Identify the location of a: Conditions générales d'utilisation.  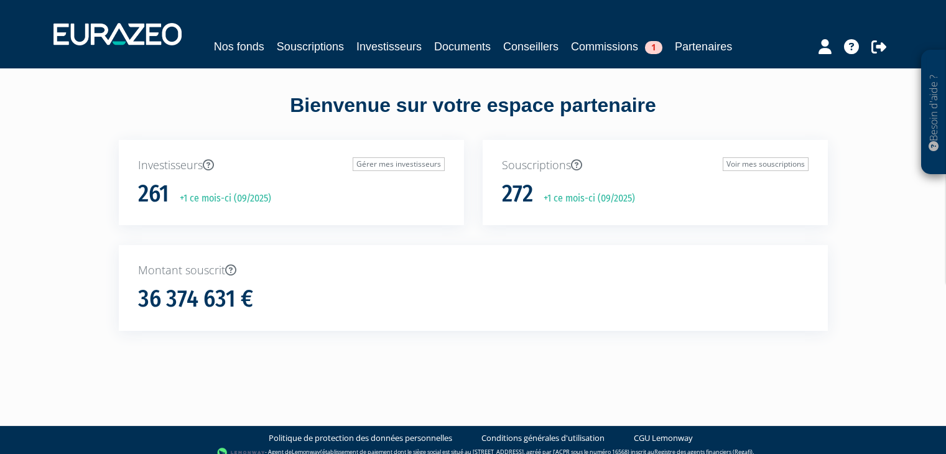
(543, 438).